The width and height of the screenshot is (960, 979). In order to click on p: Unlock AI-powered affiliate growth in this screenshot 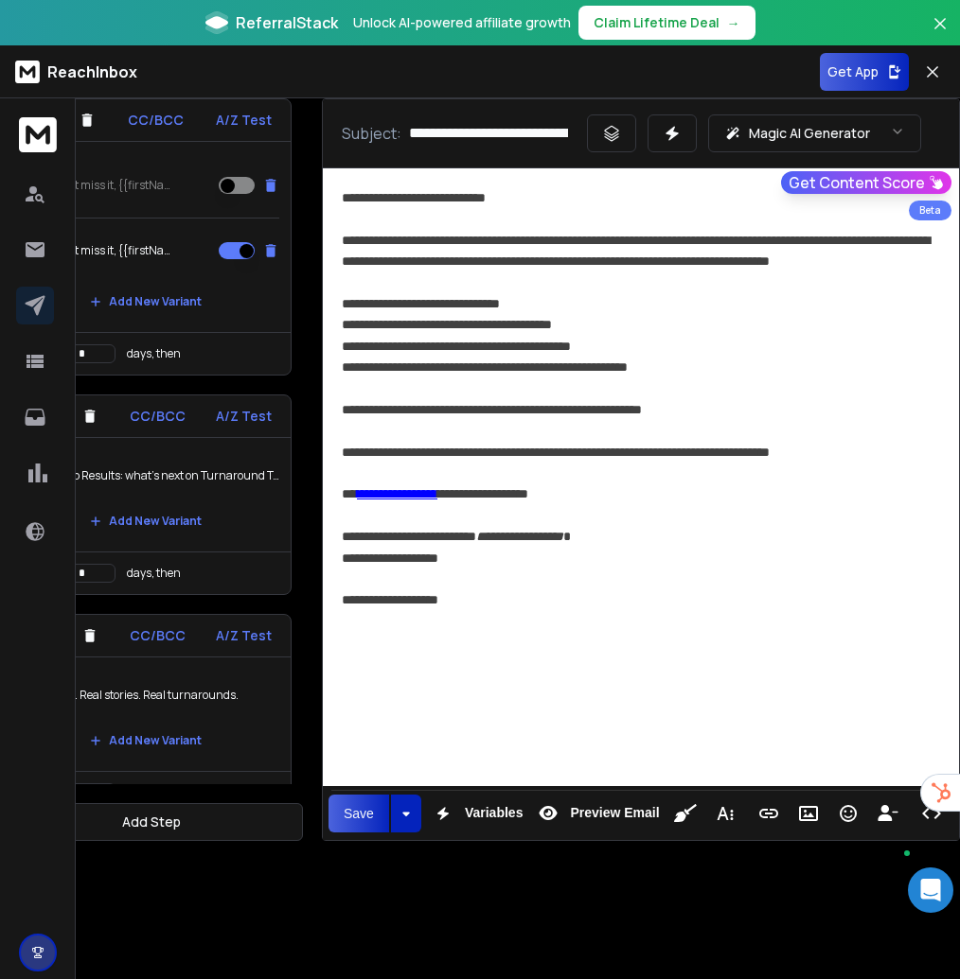, I will do `click(462, 23)`.